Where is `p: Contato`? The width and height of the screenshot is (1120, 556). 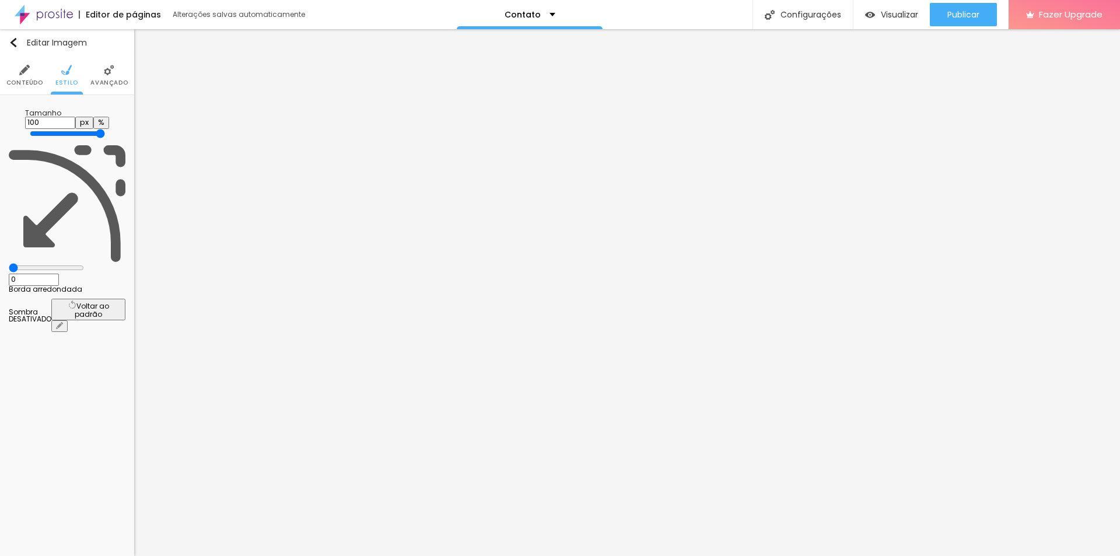 p: Contato is located at coordinates (523, 15).